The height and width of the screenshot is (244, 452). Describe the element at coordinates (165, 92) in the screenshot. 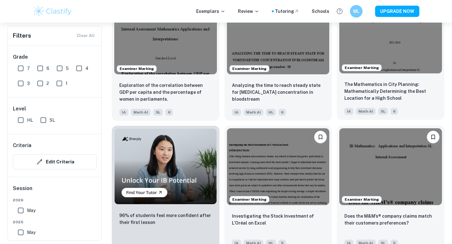

I see `p: Exploration of the correlation between GDP per capita and the percentage of women in parliaments.` at that location.